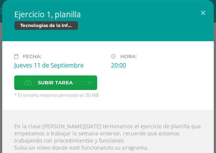 This screenshot has width=216, height=153. What do you see at coordinates (108, 14) in the screenshot?
I see `h2: Ejercicio 1, planilla` at bounding box center [108, 14].